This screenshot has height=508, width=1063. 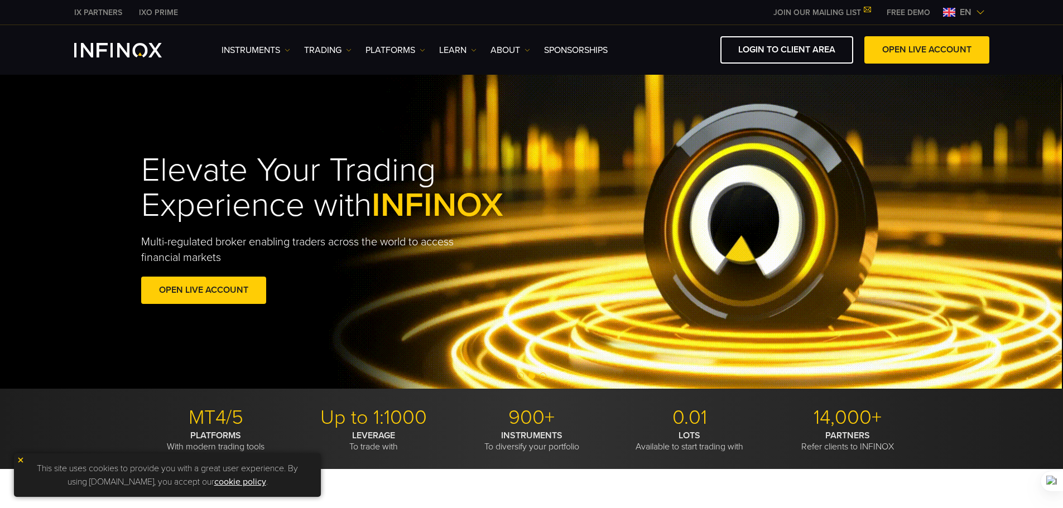 What do you see at coordinates (532, 441) in the screenshot?
I see `p: To diversify your portfolio` at bounding box center [532, 441].